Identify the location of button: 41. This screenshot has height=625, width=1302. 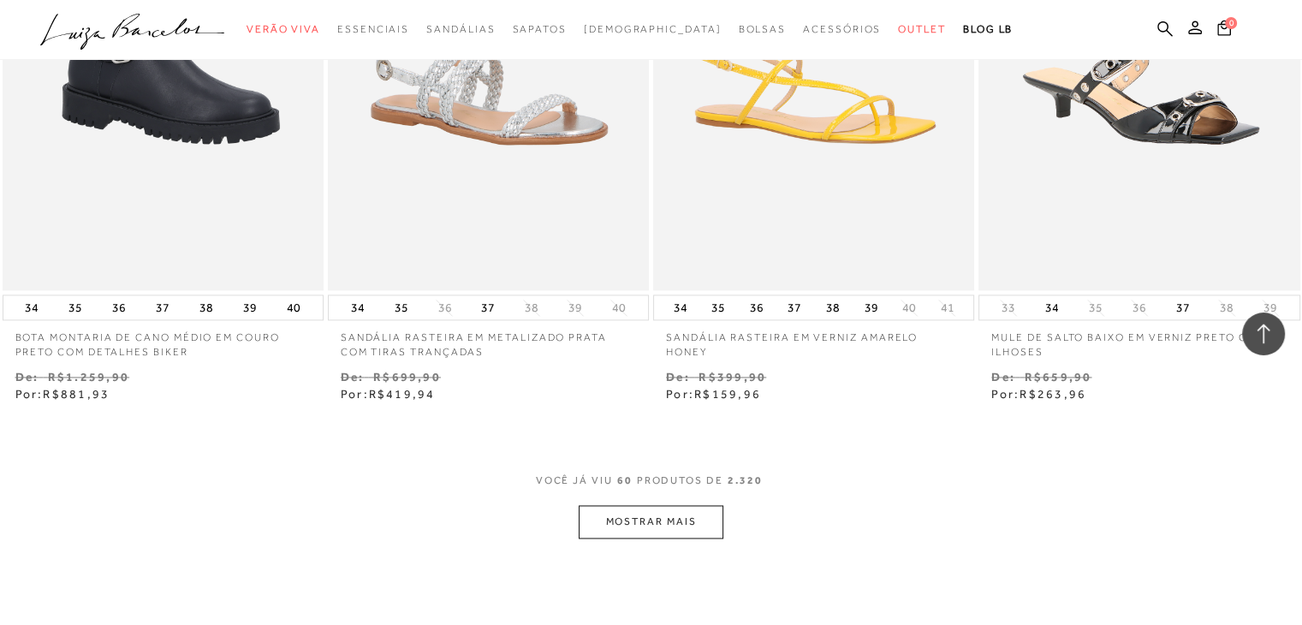
(947, 307).